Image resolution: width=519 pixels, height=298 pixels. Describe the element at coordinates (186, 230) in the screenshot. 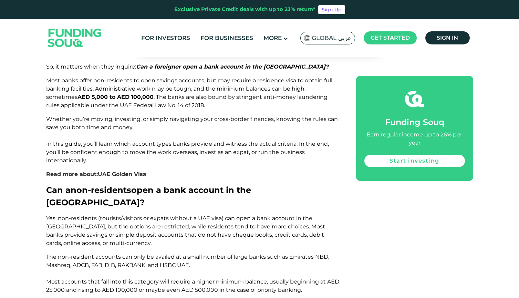

I see `span: Yes, non-residents (tourists/visitors or expats without a UAE visa) can open a bank account in th...` at that location.